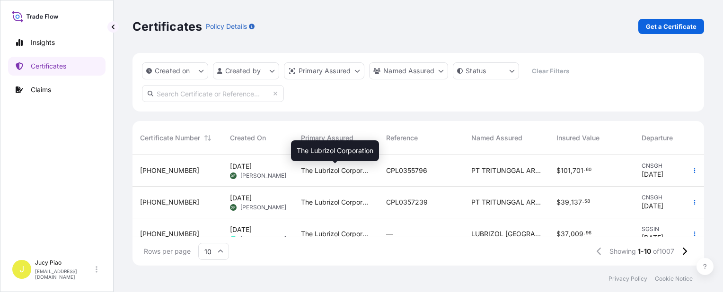 This screenshot has width=723, height=292. I want to click on button: createdOn Filter options, so click(175, 71).